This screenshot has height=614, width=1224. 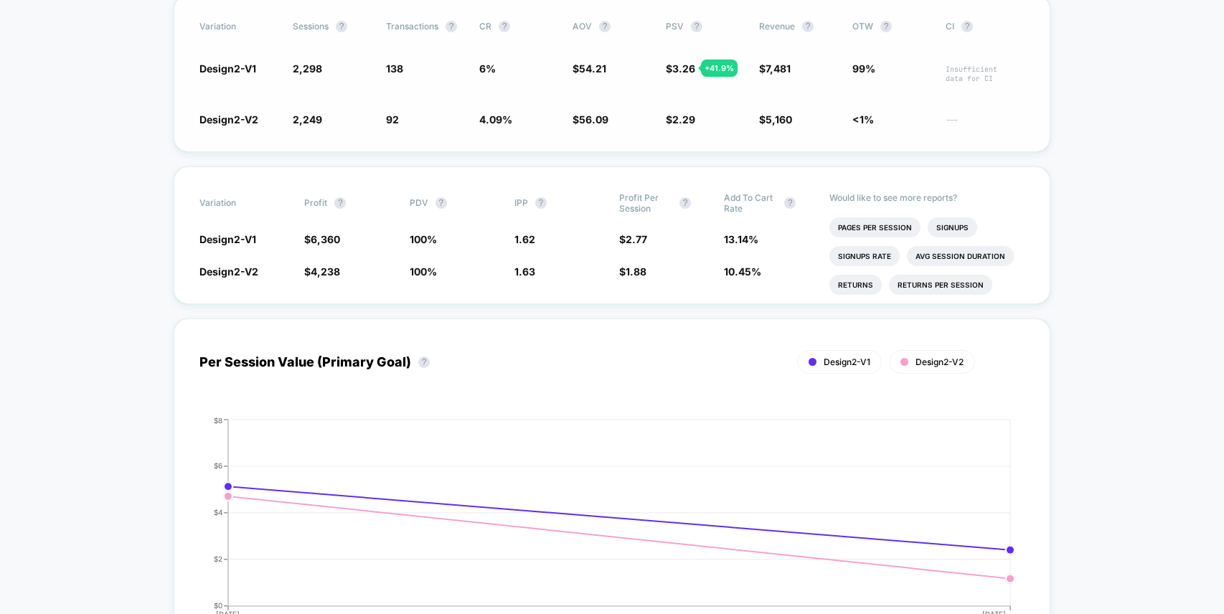 I want to click on p: Would like to see more reports?, so click(x=927, y=197).